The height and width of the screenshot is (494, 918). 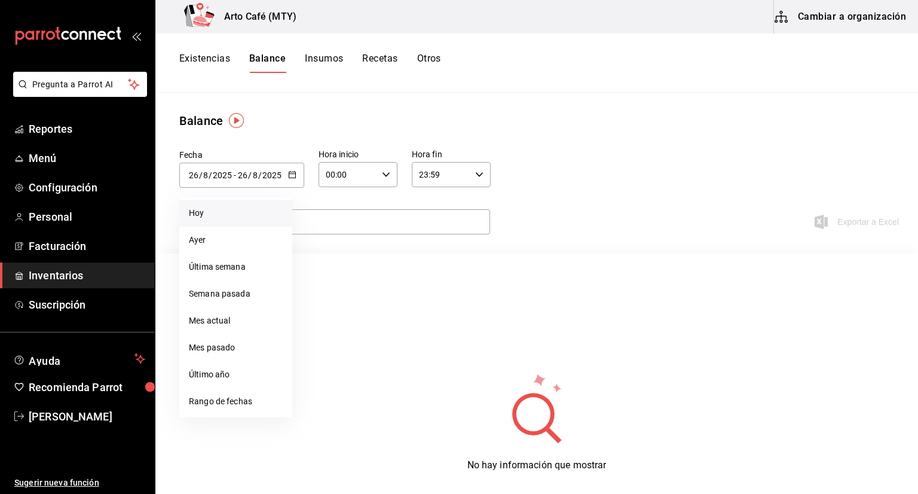 I want to click on div: Balance, so click(x=201, y=121).